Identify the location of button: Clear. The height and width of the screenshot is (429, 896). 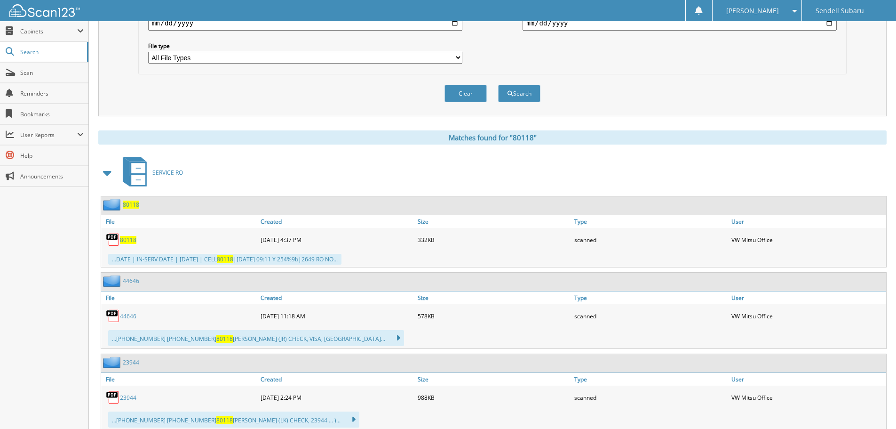
(466, 93).